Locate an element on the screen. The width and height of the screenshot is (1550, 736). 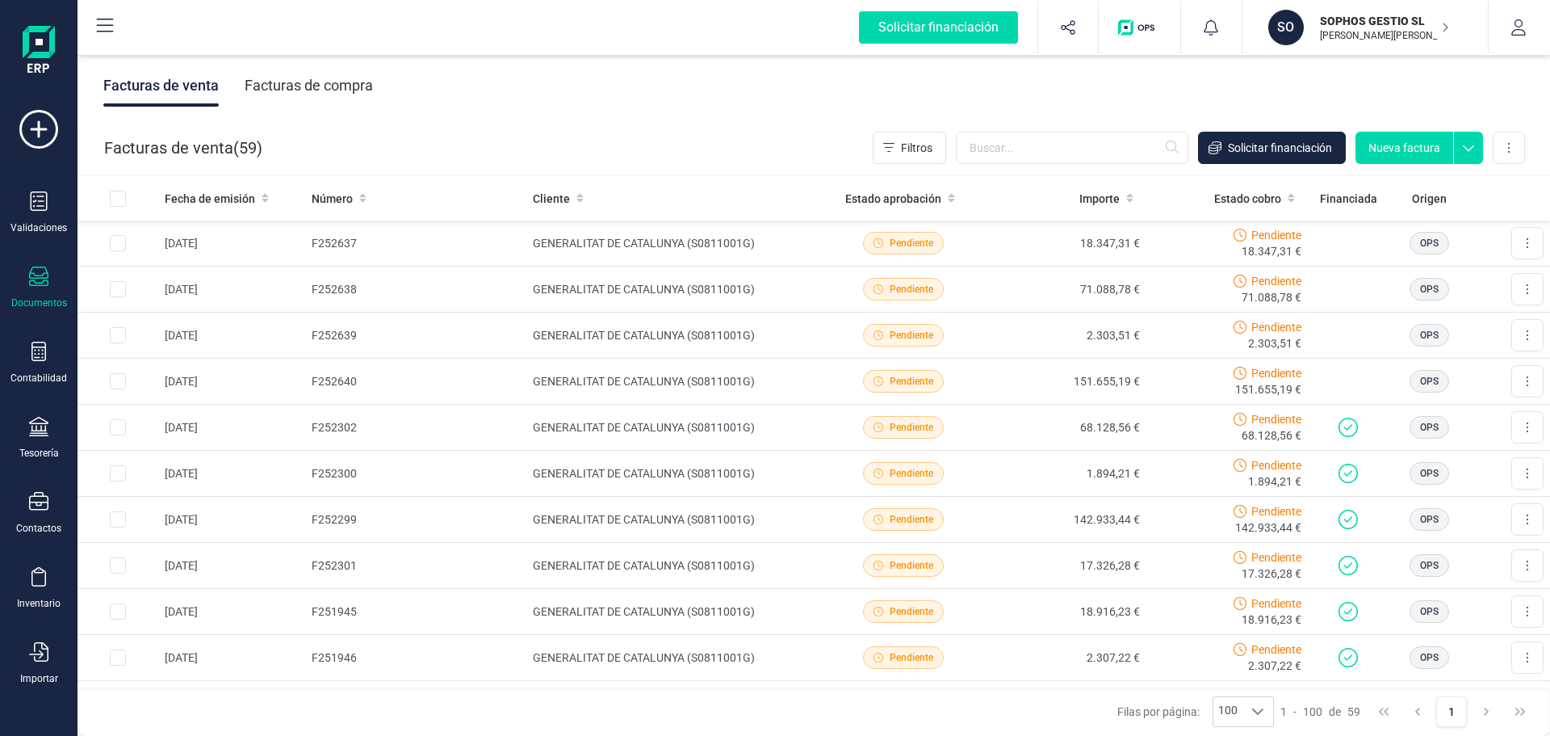
div: Solicitar financiación is located at coordinates (938, 27).